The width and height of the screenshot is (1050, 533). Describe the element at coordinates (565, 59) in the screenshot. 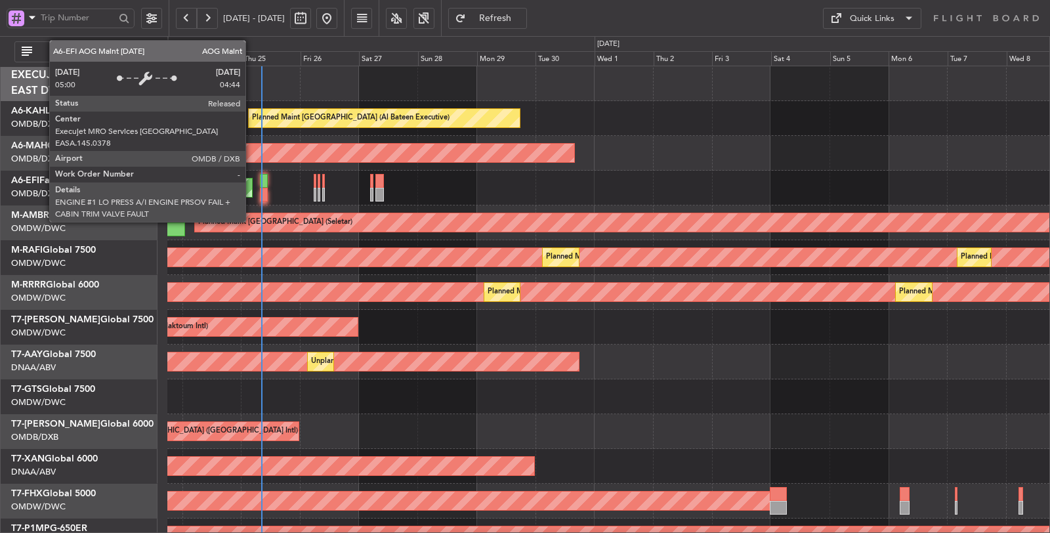

I see `div: Tue 30` at that location.